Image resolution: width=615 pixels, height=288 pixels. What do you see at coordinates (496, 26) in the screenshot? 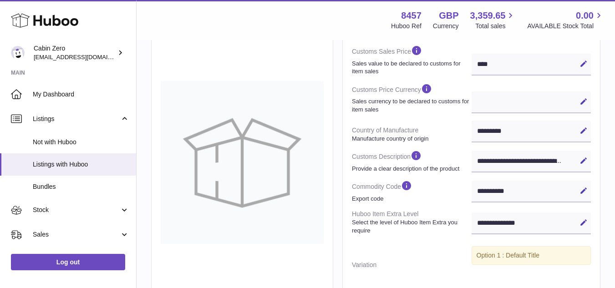
I see `span: Total sales` at bounding box center [496, 26].